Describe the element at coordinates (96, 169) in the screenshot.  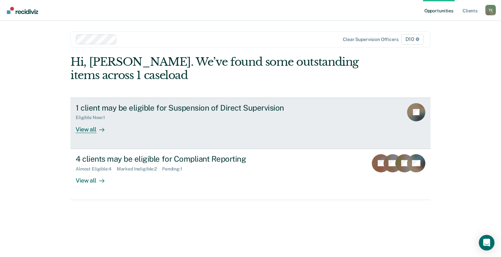
I see `div: Almost Eligible : 4` at that location.